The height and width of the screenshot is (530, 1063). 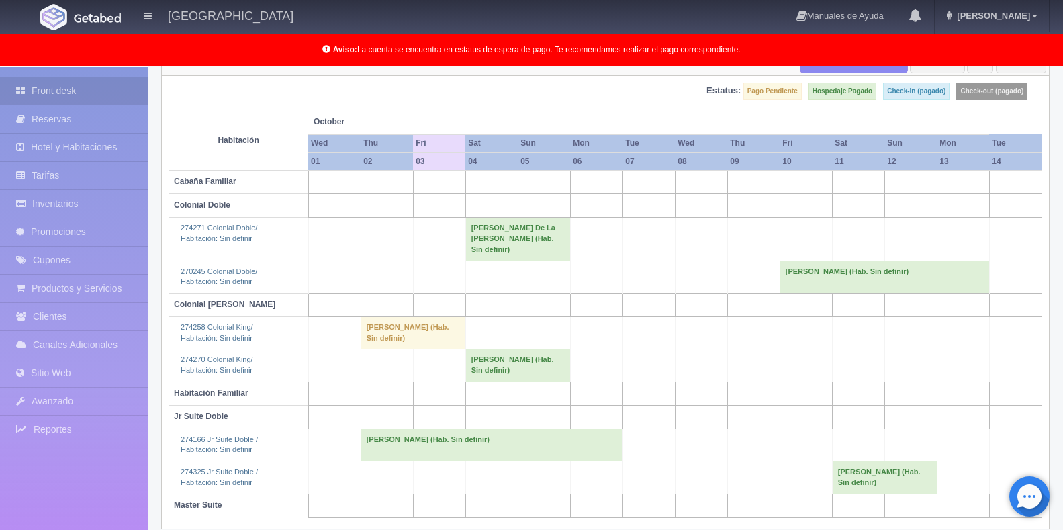 What do you see at coordinates (648, 161) in the screenshot?
I see `th: 07` at bounding box center [648, 161].